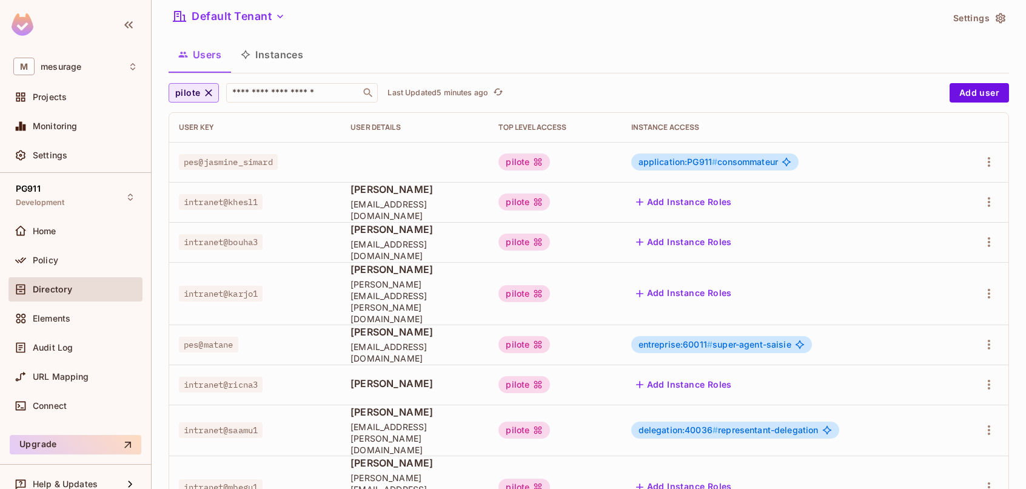 This screenshot has width=1026, height=489. What do you see at coordinates (50, 155) in the screenshot?
I see `span: Settings` at bounding box center [50, 155].